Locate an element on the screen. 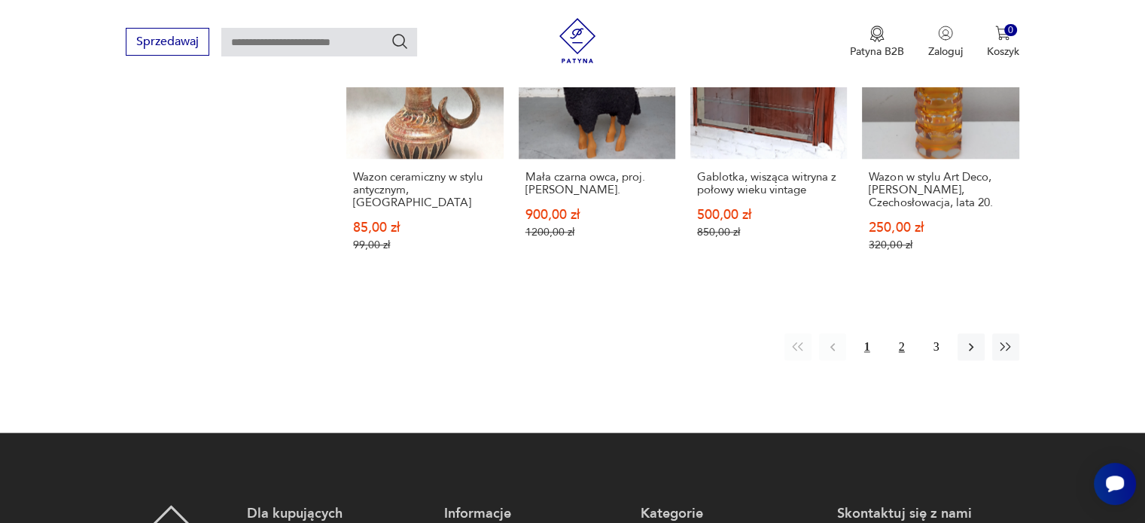  p: 99,00 zł is located at coordinates (425, 245).